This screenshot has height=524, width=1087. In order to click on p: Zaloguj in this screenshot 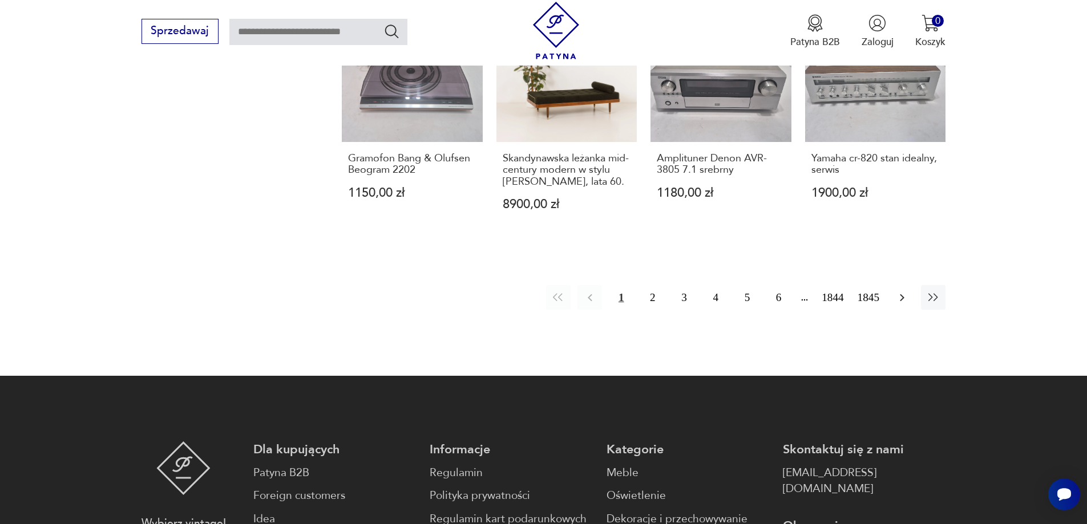, I will do `click(878, 42)`.